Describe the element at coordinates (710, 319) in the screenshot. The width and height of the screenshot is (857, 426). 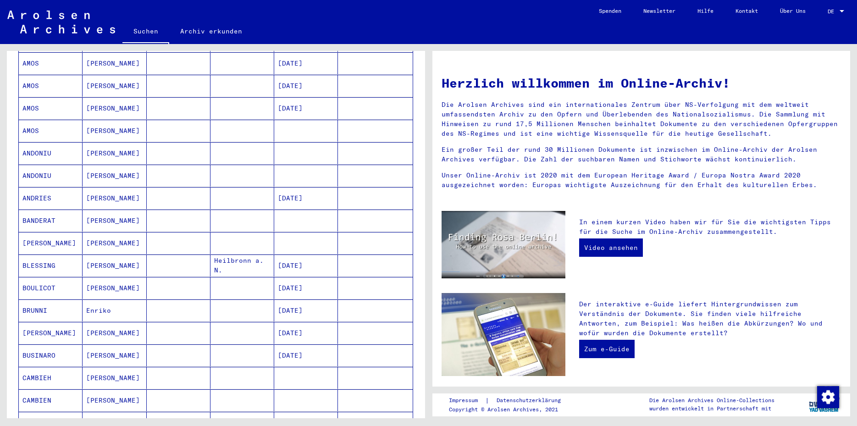
I see `p: Der interaktive e-Guide liefert Hintergrundwissen zum Verständnis der Dokumente. Sie finden viele...` at that location.